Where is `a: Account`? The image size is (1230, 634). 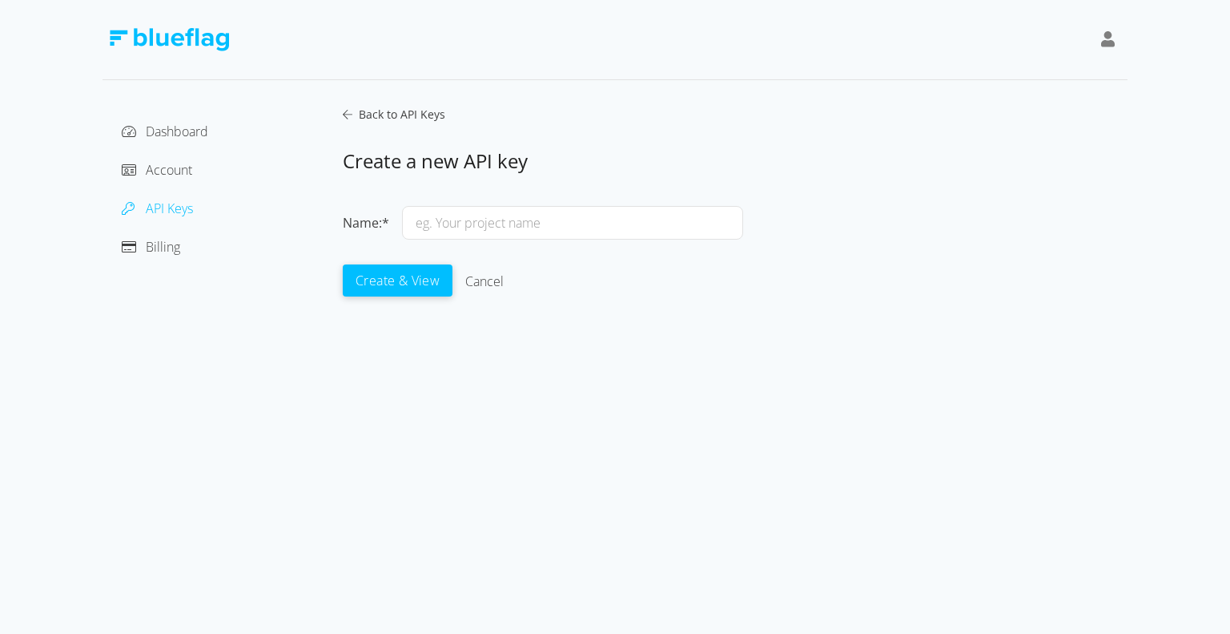 a: Account is located at coordinates (157, 170).